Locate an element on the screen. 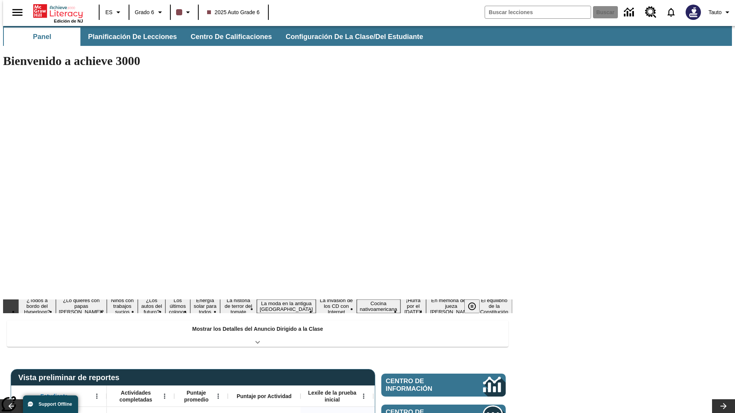  button: Planificación de lecciones is located at coordinates (132, 37).